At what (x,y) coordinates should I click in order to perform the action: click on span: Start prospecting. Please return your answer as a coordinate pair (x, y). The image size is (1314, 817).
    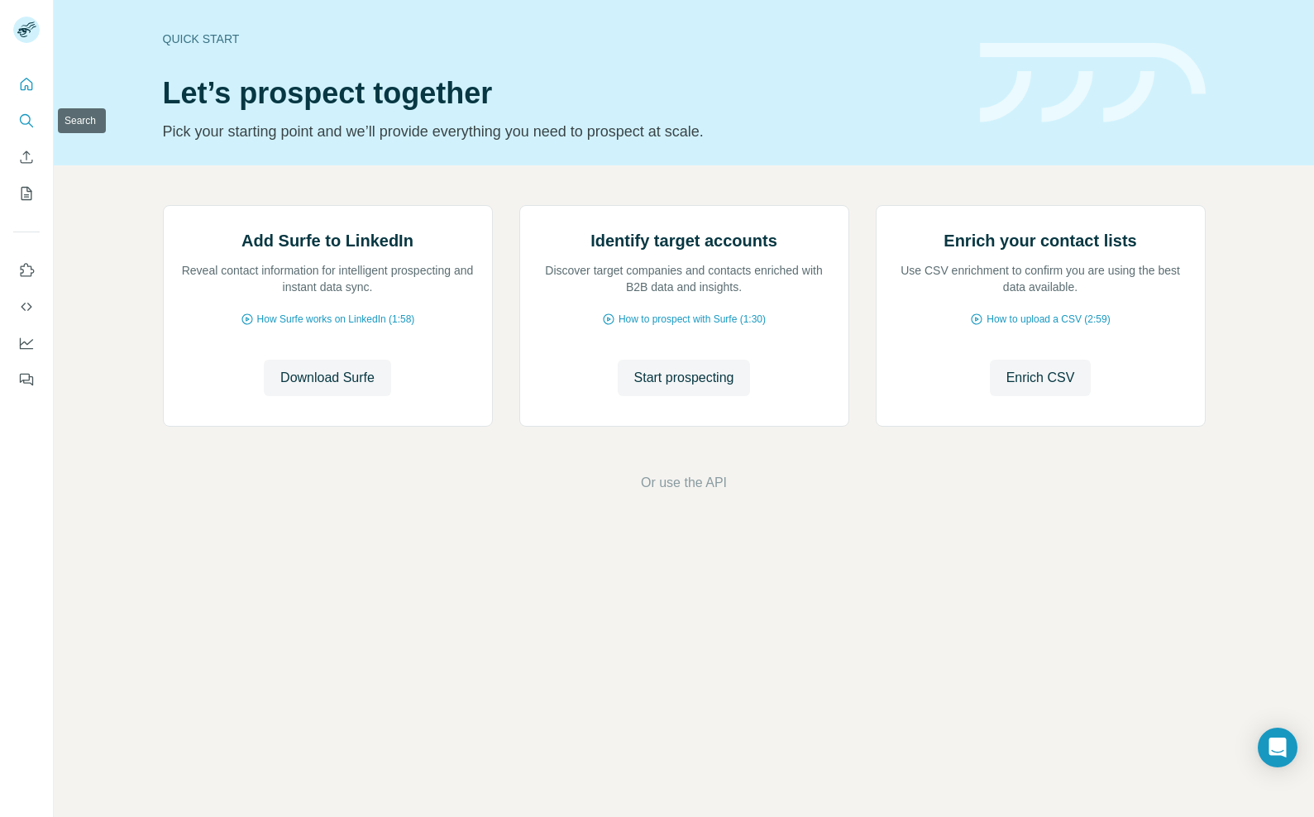
    Looking at the image, I should click on (684, 378).